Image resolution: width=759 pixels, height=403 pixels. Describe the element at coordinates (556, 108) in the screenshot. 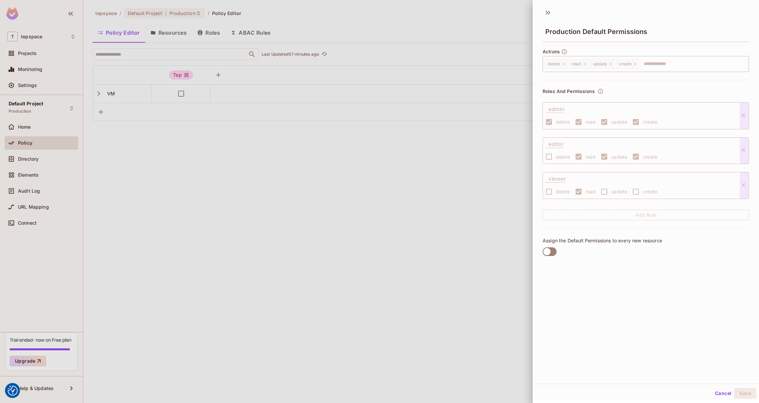

I see `p: admin` at that location.